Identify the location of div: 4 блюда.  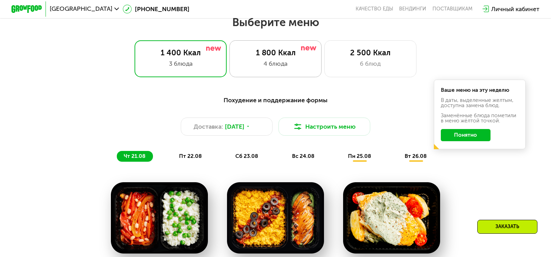
(275, 64).